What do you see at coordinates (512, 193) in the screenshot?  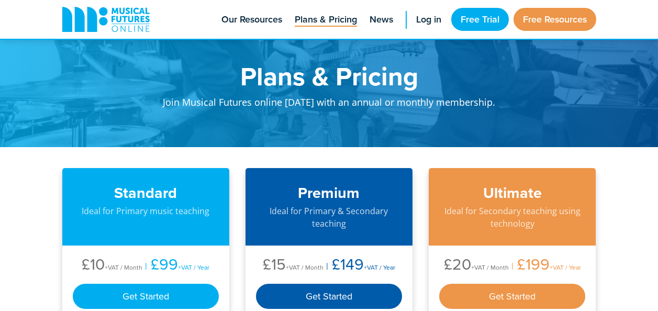 I see `h3: Ultimate` at bounding box center [512, 193].